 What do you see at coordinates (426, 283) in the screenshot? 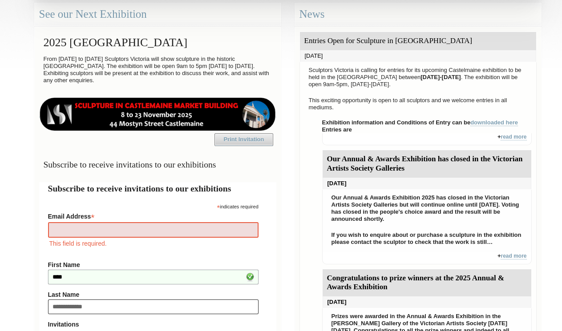
I see `div: Congratulations to prize winners at the 2025 Annual & Awards Exhibition` at bounding box center [426, 283].